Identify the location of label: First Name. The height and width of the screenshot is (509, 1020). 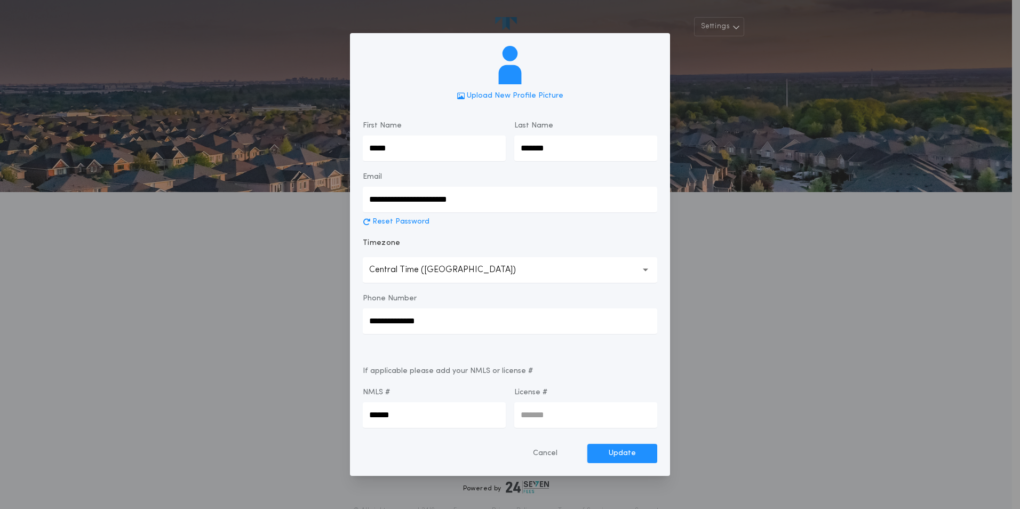
(382, 126).